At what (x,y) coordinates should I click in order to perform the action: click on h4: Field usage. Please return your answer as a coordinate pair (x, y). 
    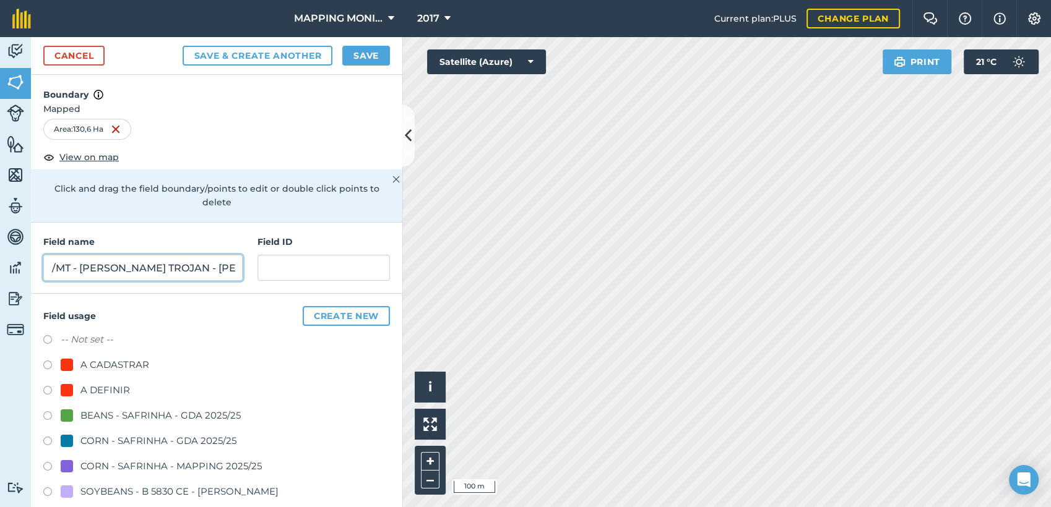
    Looking at the image, I should click on (217, 316).